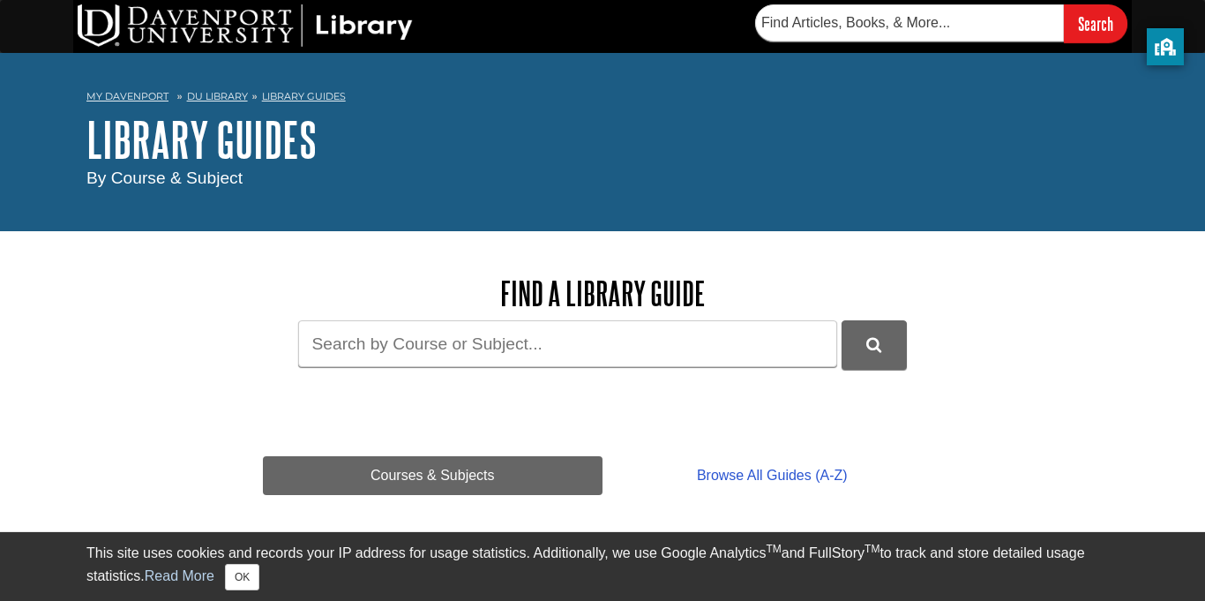 The height and width of the screenshot is (601, 1205). I want to click on button: DU Library Guides Search, so click(875, 344).